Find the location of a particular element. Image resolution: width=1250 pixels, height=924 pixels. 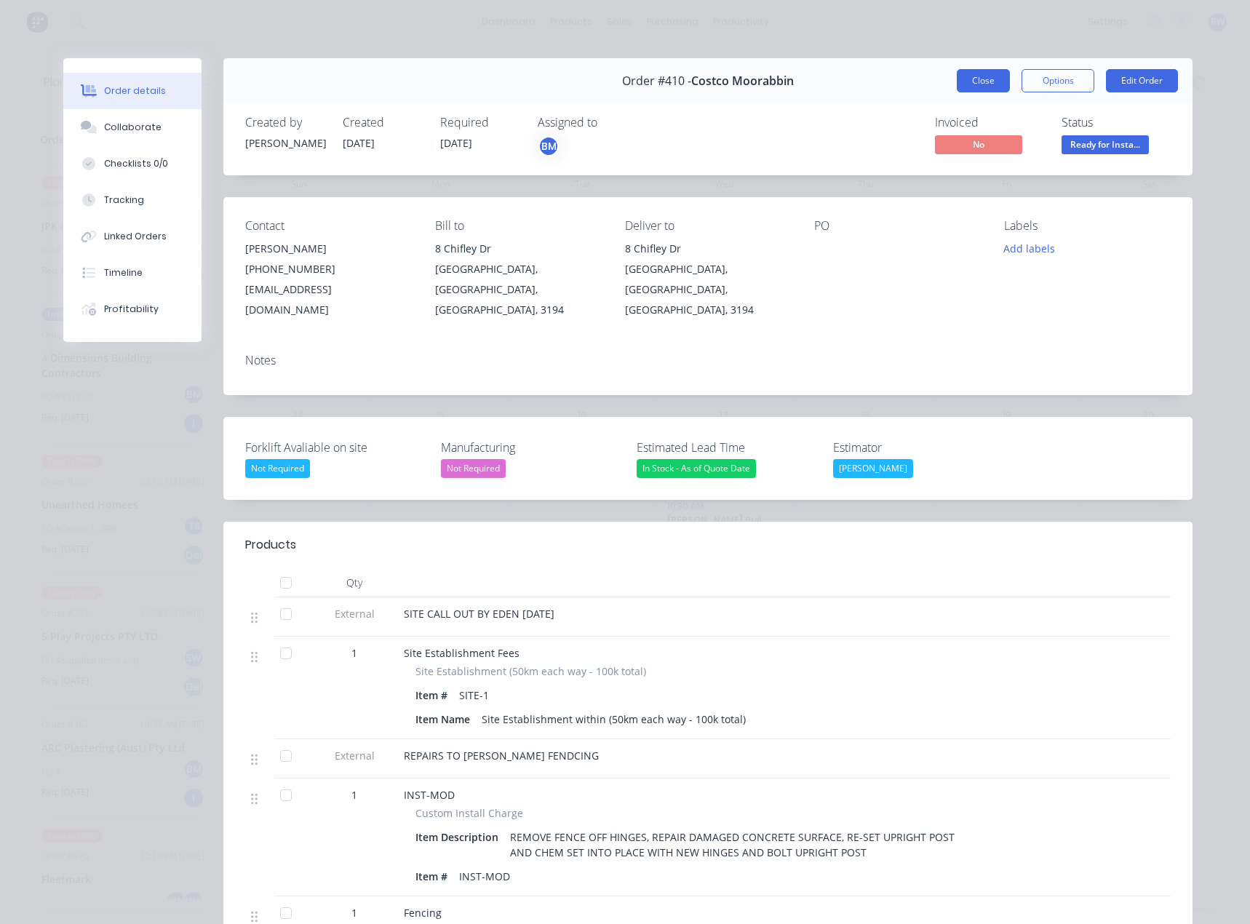

div: Item Description is located at coordinates (460, 837).